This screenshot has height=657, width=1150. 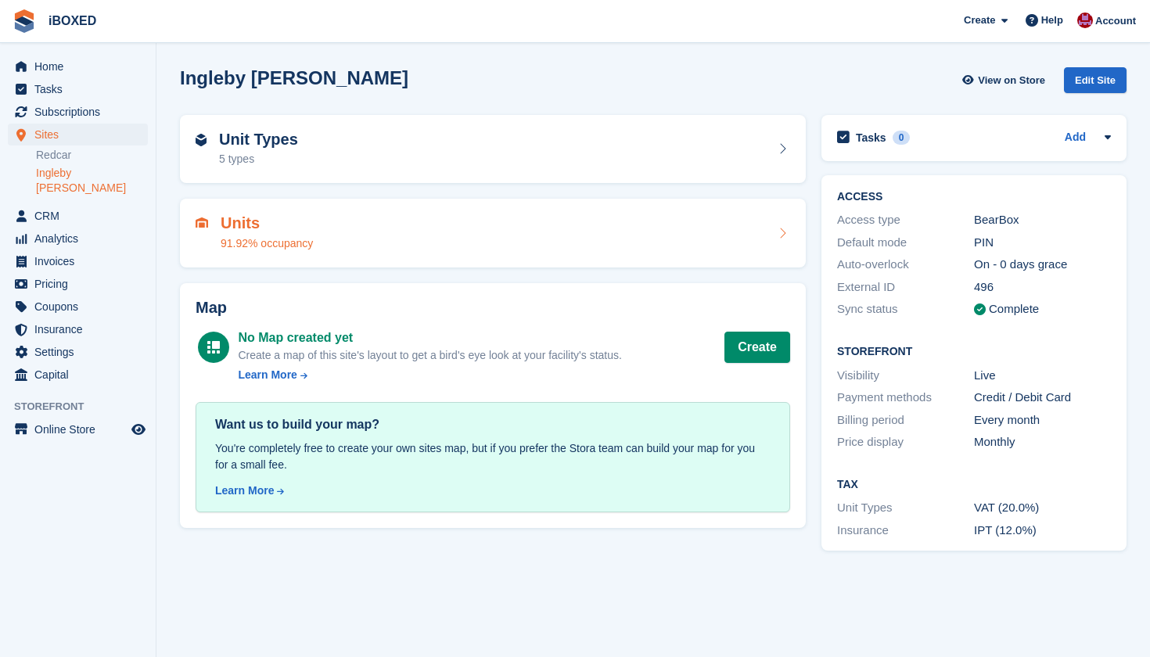 I want to click on div: 91.92% occupancy, so click(x=267, y=243).